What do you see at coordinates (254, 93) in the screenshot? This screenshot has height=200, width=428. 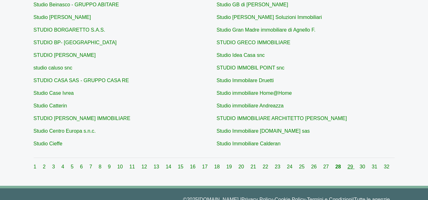 I see `a: Studio immobiliare Home@Home` at bounding box center [254, 93].